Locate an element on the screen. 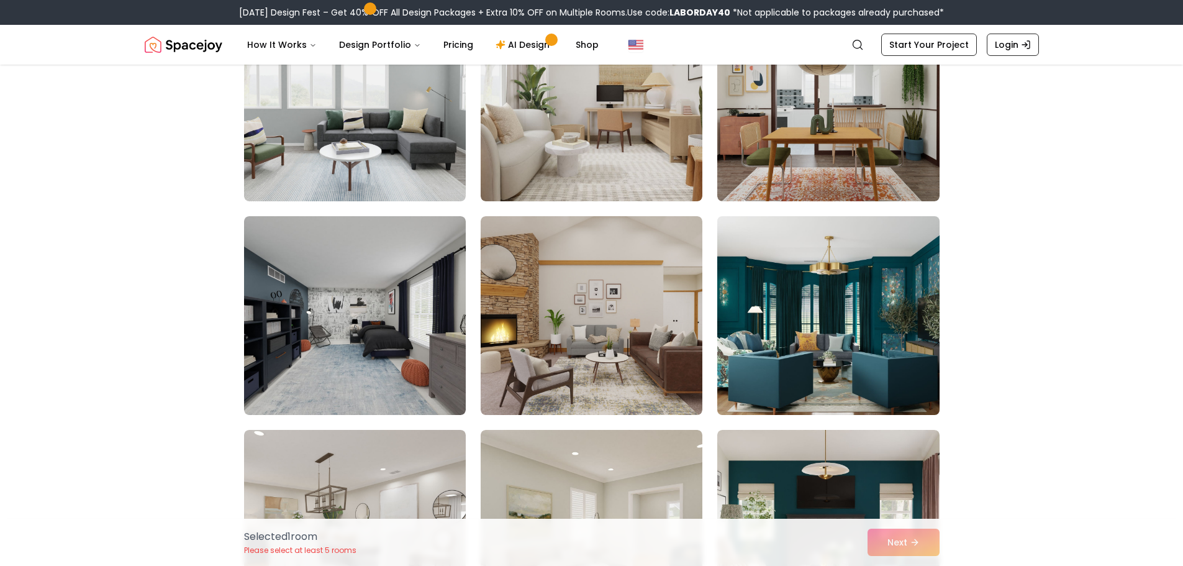  nav: Main is located at coordinates (423, 45).